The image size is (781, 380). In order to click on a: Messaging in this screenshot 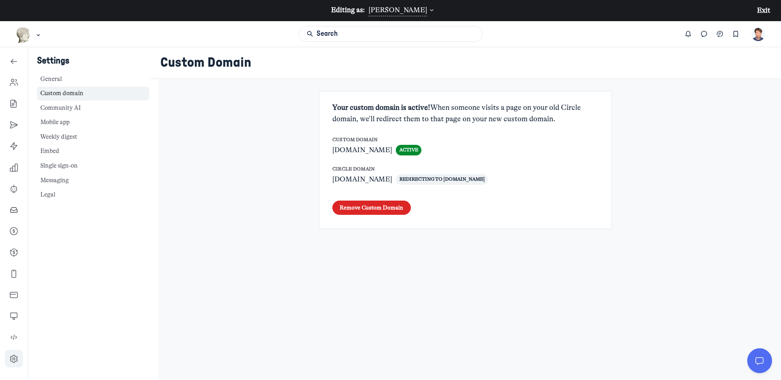, I will do `click(93, 180)`.